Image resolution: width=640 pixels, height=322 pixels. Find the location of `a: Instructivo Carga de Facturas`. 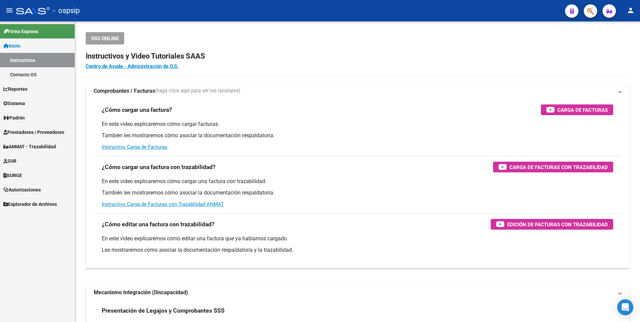

a: Instructivo Carga de Facturas is located at coordinates (135, 147).